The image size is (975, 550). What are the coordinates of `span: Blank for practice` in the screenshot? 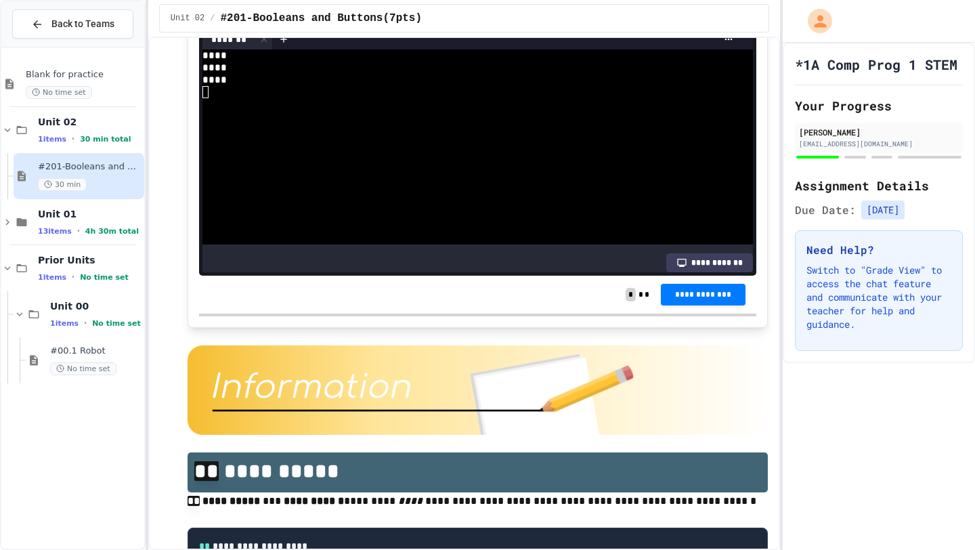 It's located at (83, 74).